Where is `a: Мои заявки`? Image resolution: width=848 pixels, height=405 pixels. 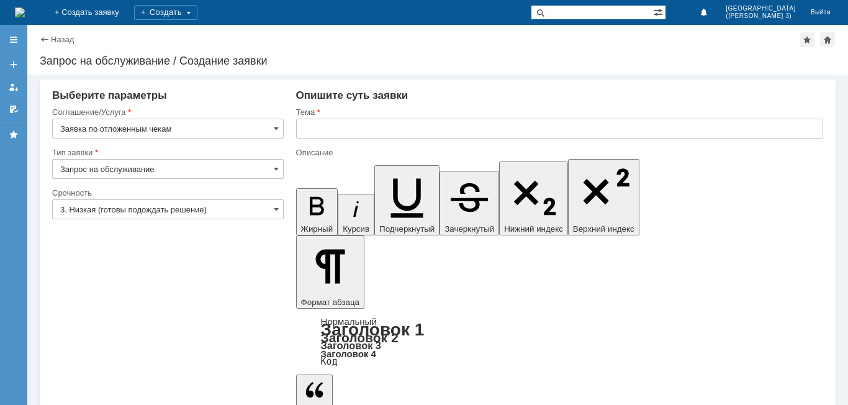 a: Мои заявки is located at coordinates (14, 87).